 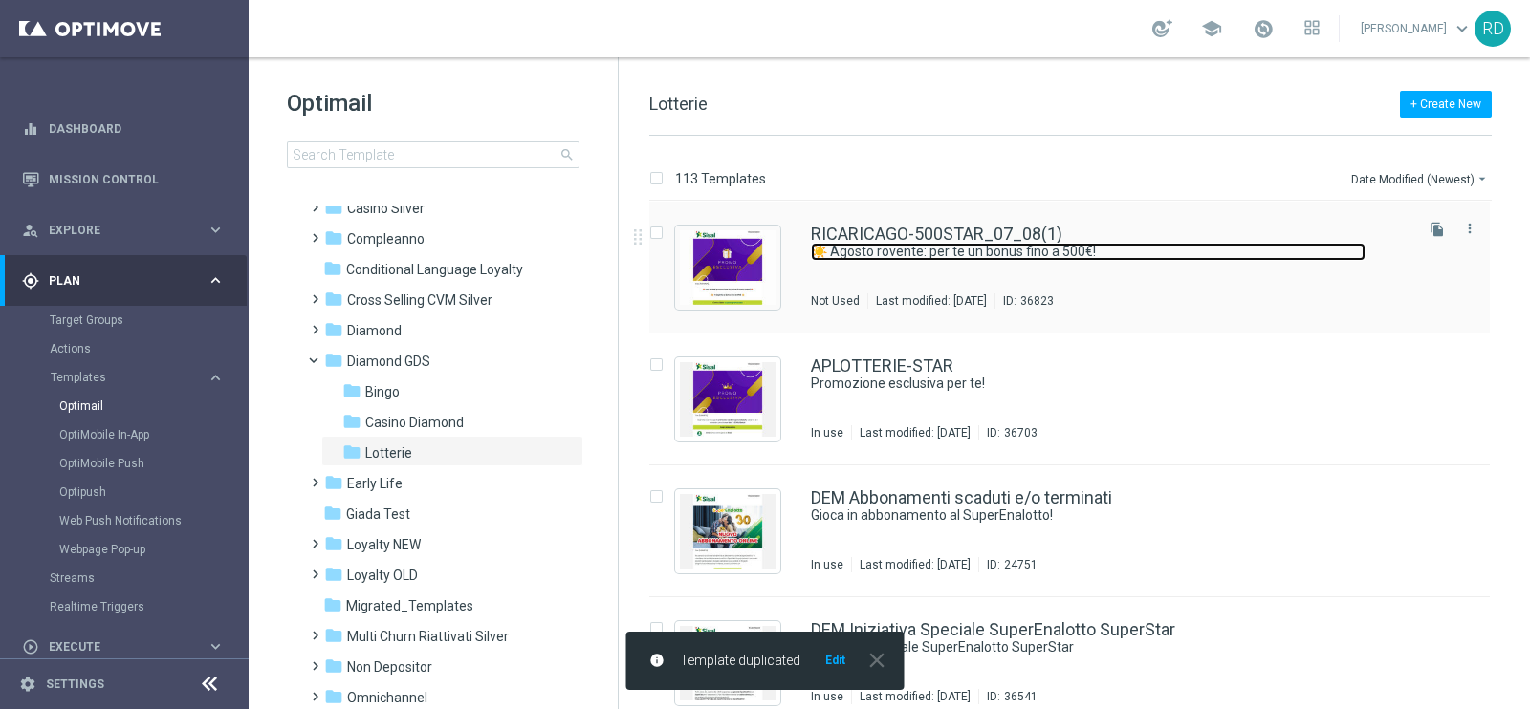 I want to click on div: Press SPACE to select this row., so click(x=1078, y=532).